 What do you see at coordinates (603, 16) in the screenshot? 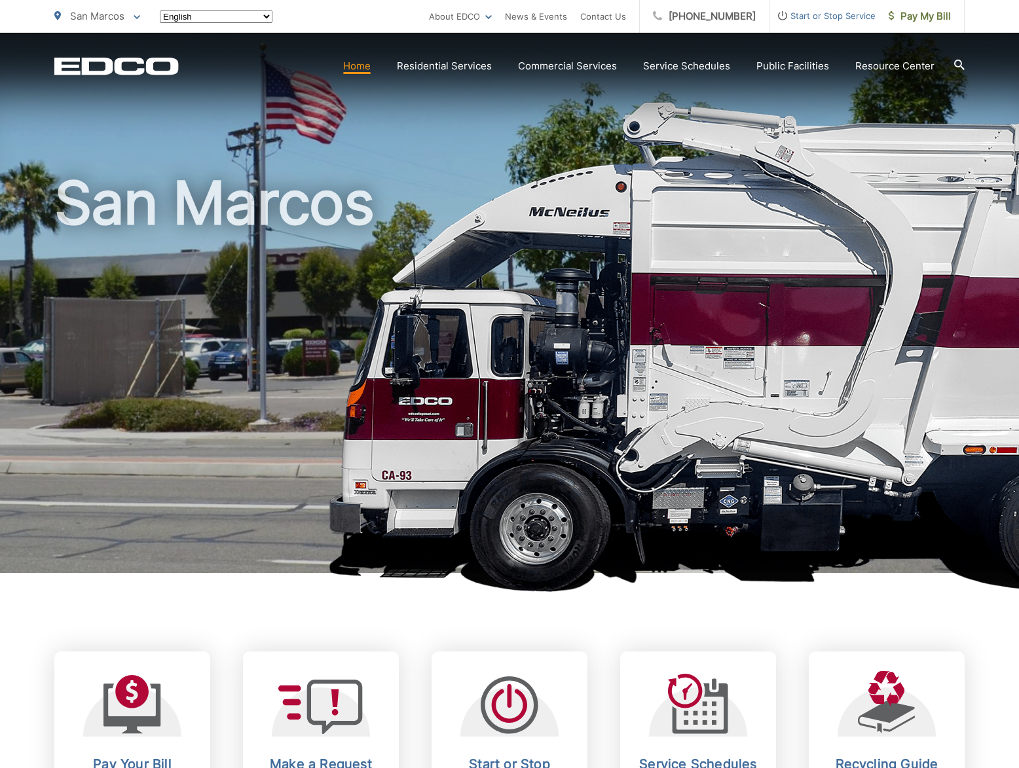
I see `a: Contact Us` at bounding box center [603, 16].